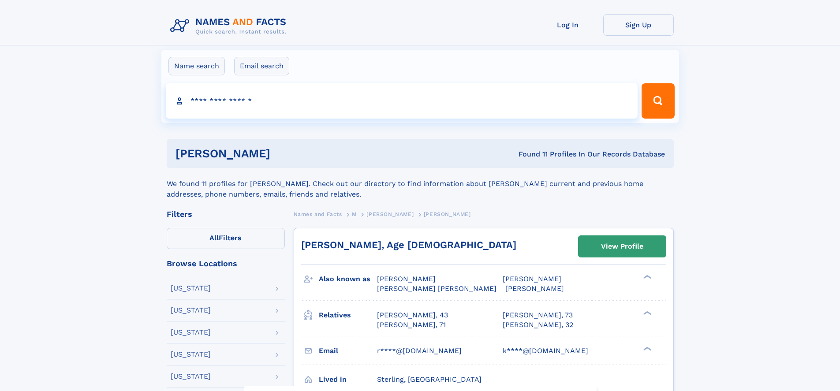 This screenshot has width=840, height=391. What do you see at coordinates (354, 214) in the screenshot?
I see `span: M` at bounding box center [354, 214].